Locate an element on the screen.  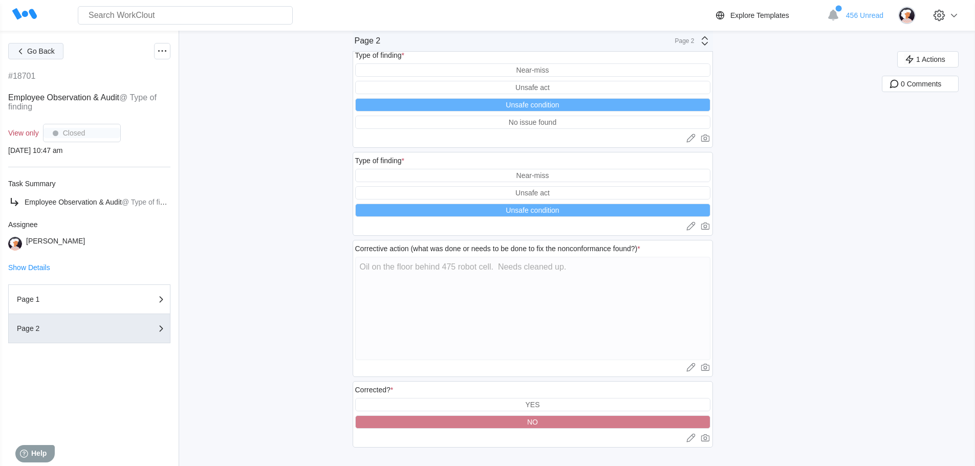
div: Corrected? is located at coordinates (374, 390).